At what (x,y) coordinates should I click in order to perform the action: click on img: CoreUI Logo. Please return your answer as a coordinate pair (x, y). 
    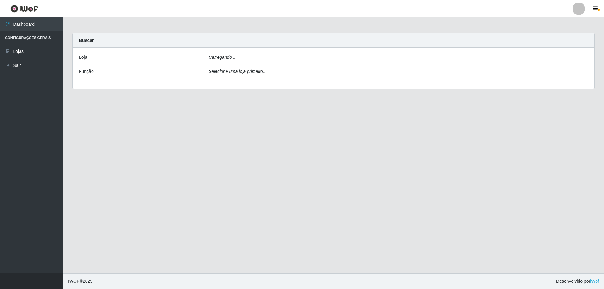
    Looking at the image, I should click on (24, 8).